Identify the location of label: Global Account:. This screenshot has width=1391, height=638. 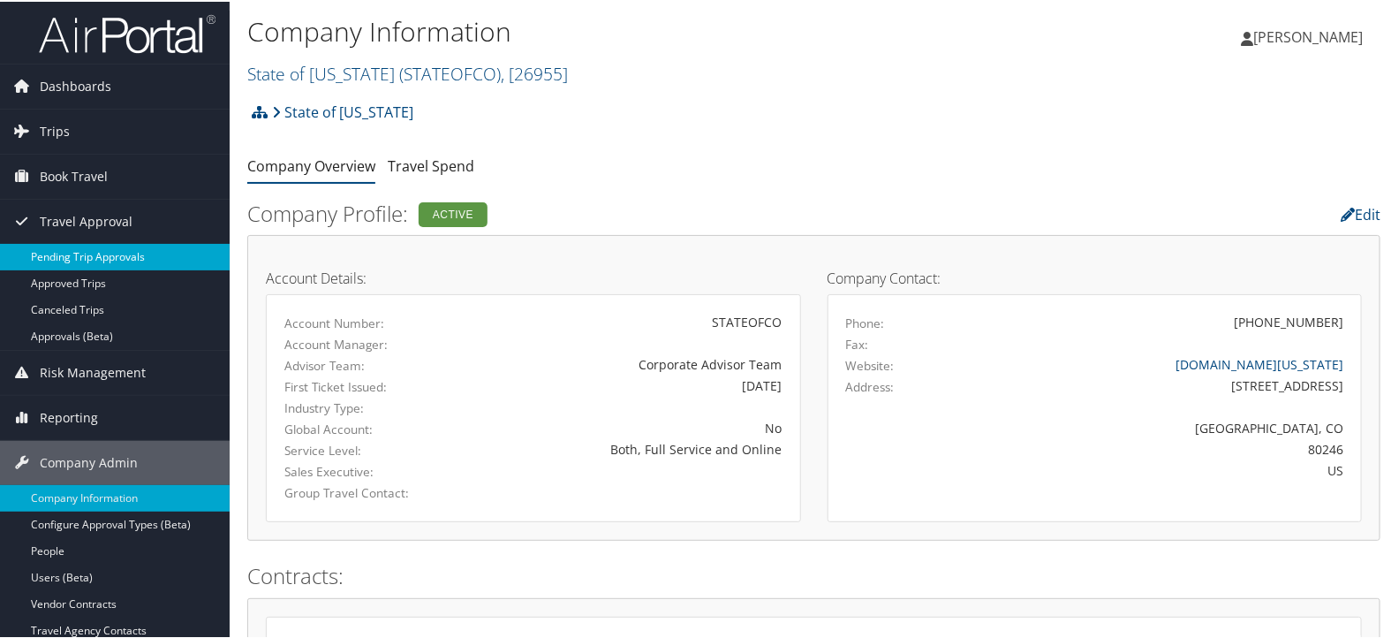
(359, 428).